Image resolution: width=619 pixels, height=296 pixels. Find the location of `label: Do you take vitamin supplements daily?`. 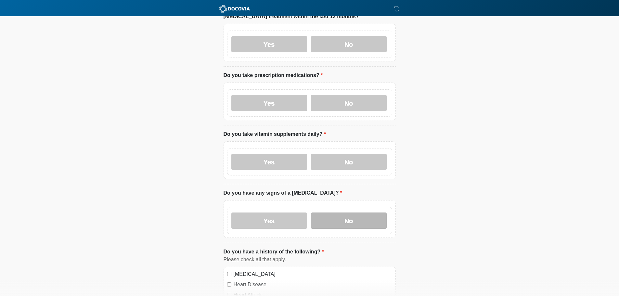

label: Do you take vitamin supplements daily? is located at coordinates (275, 134).